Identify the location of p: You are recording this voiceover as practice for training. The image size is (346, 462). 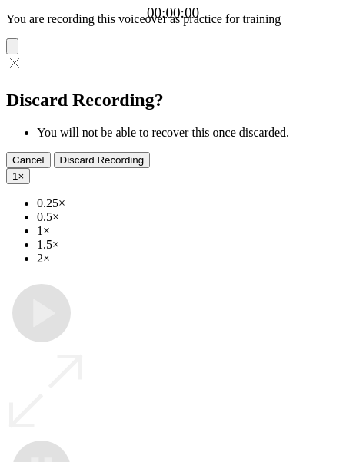
(173, 19).